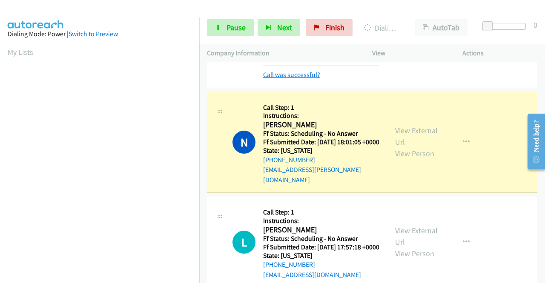 The image size is (545, 283). What do you see at coordinates (441, 28) in the screenshot?
I see `button: AutoTab` at bounding box center [441, 28].